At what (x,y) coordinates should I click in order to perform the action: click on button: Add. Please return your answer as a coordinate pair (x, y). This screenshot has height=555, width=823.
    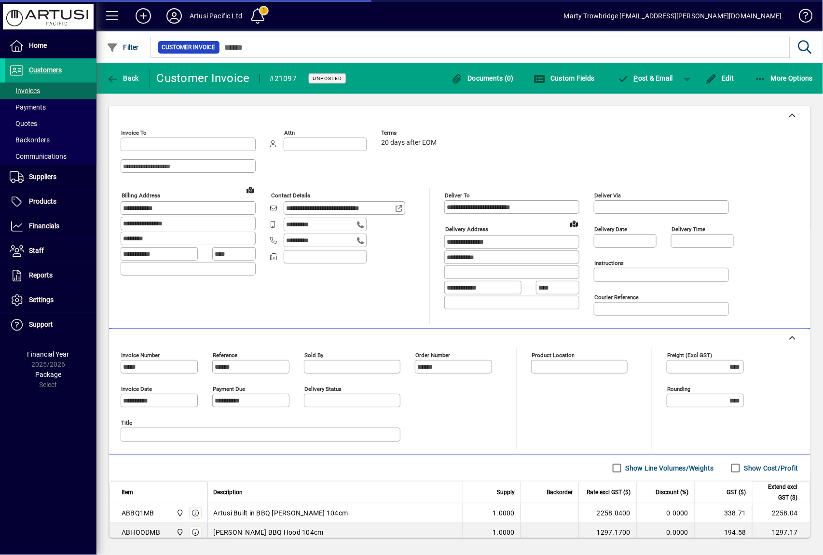
    Looking at the image, I should click on (143, 16).